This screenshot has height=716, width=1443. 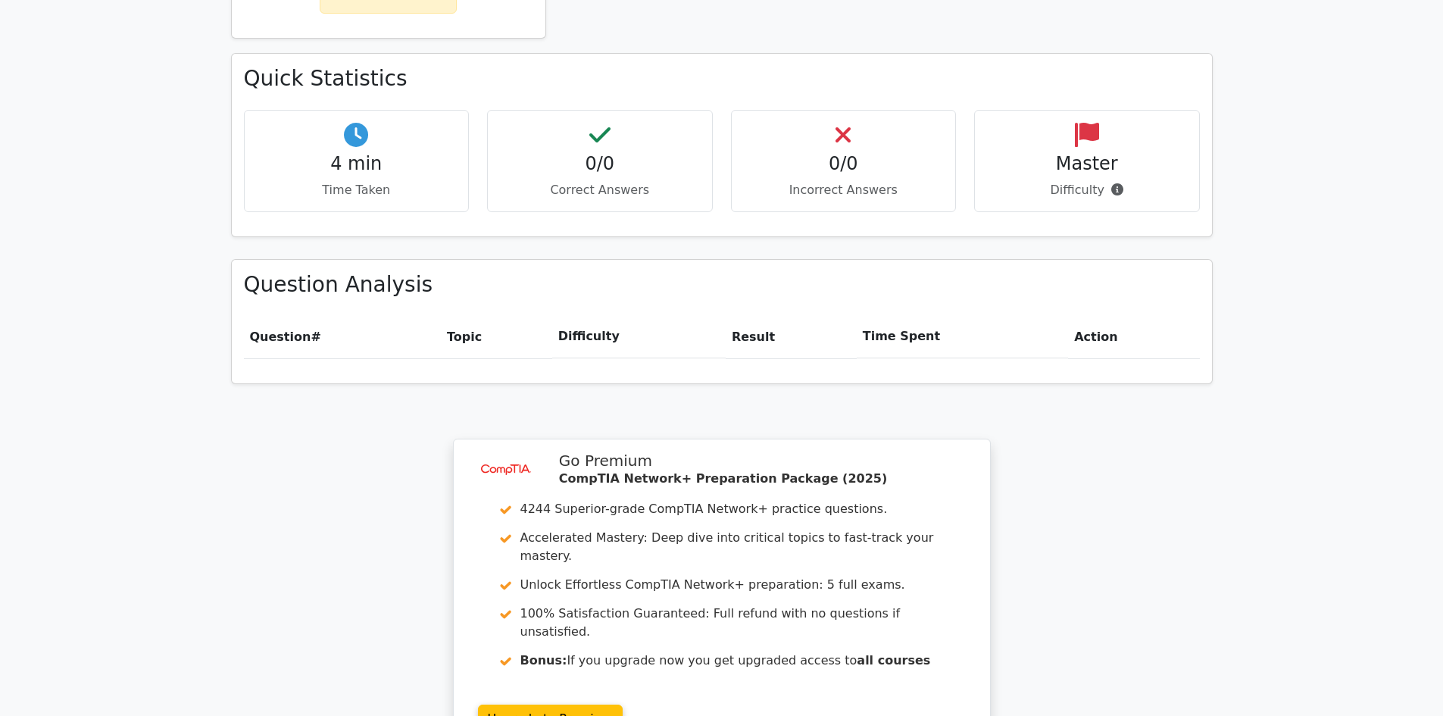 What do you see at coordinates (638, 336) in the screenshot?
I see `th: Difficulty` at bounding box center [638, 336].